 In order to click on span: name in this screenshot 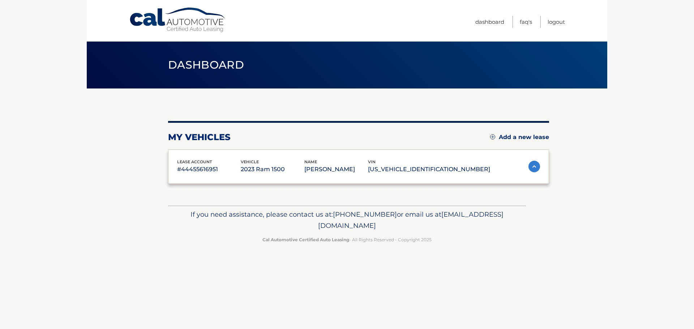, I will do `click(311, 162)`.